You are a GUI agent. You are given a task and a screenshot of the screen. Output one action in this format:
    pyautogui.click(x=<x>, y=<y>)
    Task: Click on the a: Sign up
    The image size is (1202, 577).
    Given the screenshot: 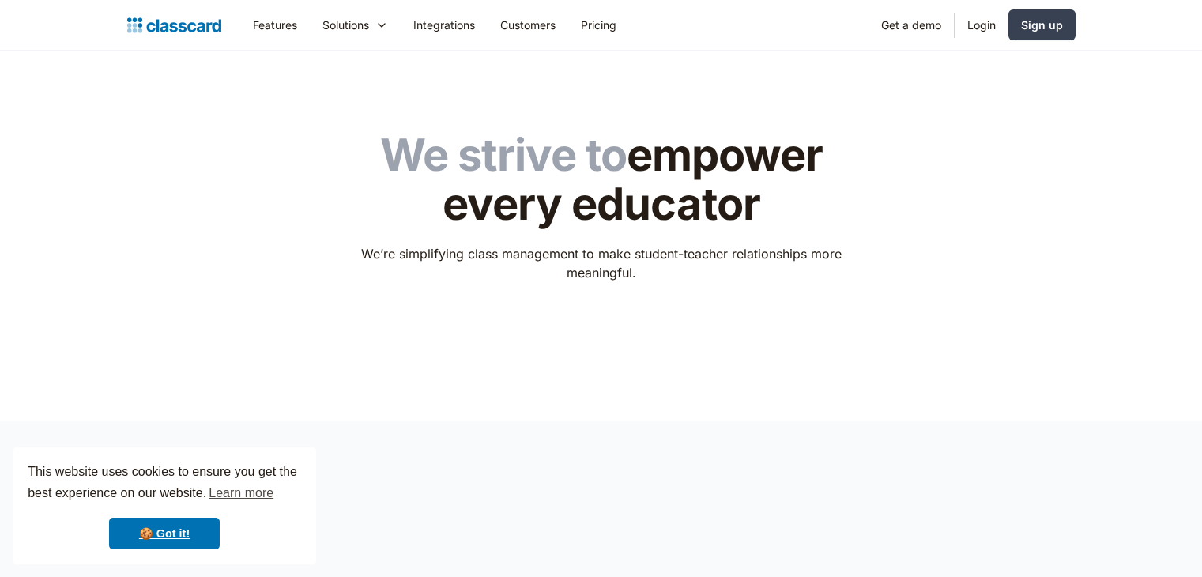 What is the action you would take?
    pyautogui.click(x=1042, y=25)
    